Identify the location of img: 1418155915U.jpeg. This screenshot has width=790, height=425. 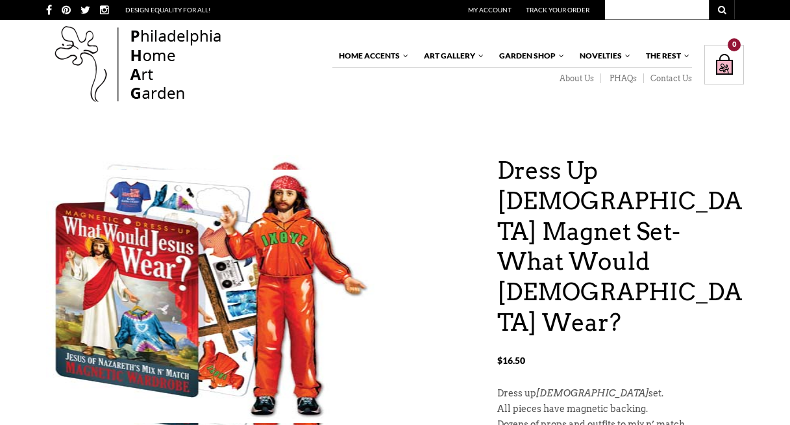
(212, 296).